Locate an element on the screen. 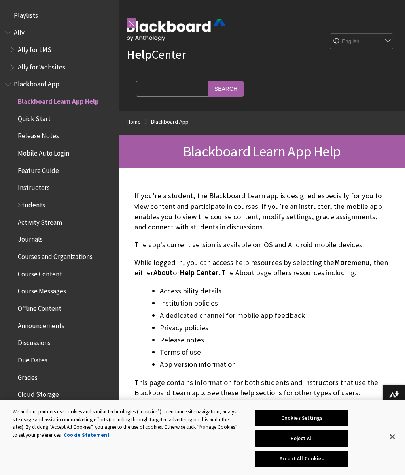  button: Cookies Settings is located at coordinates (302, 418).